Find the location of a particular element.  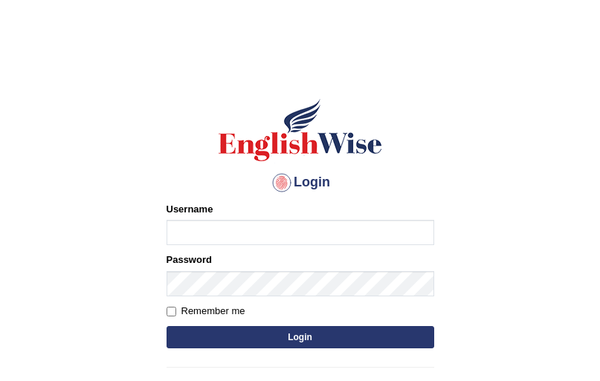

label: Remember me is located at coordinates (206, 312).